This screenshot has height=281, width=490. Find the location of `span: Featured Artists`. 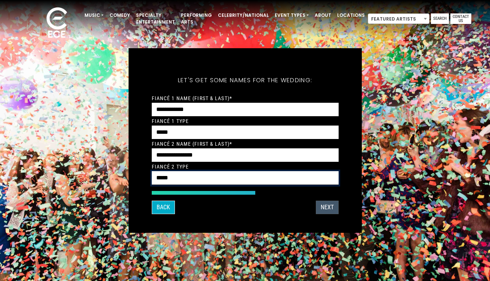

span: Featured Artists is located at coordinates (399, 19).